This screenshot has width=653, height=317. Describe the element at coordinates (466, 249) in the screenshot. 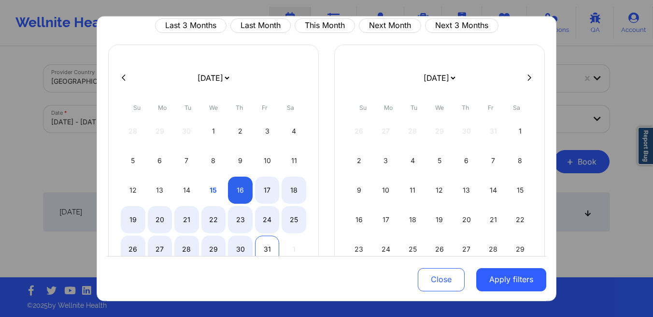

I see `div: Thu Nov 27 2025` at that location.